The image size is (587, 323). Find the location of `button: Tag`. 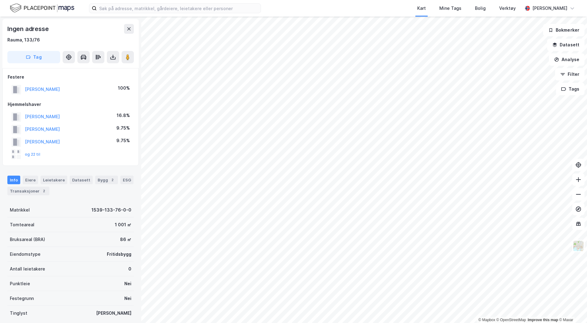

button: Tag is located at coordinates (34, 57).